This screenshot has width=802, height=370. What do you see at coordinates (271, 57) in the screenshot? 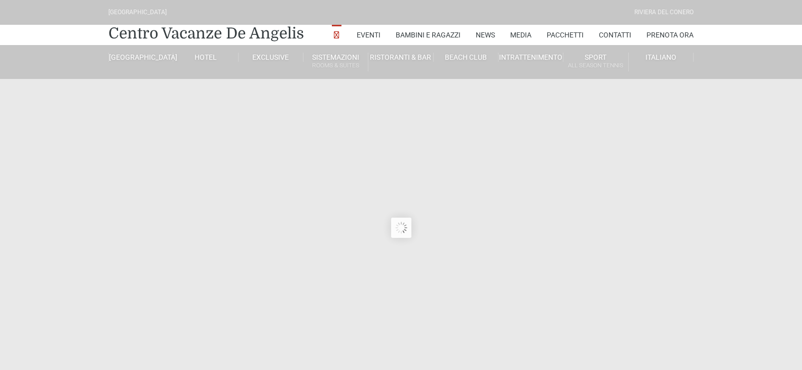
I see `a: Exclusive` at bounding box center [271, 57].